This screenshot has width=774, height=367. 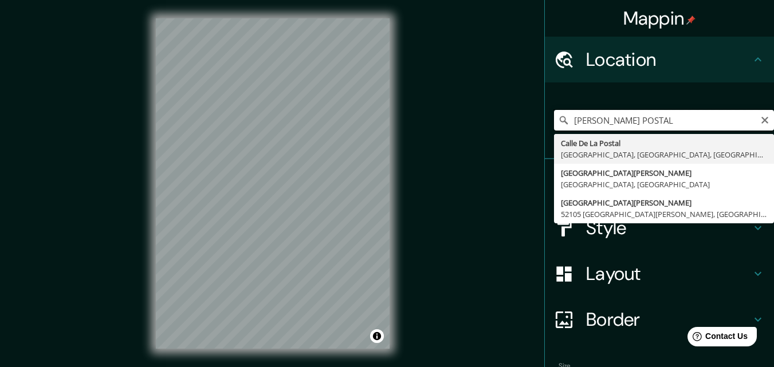 I want to click on div: Pins, so click(x=659, y=182).